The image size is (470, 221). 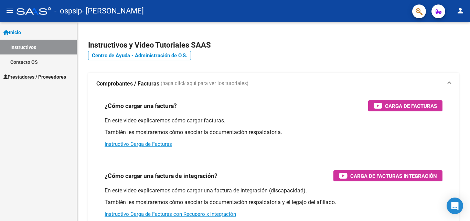 What do you see at coordinates (141, 106) in the screenshot?
I see `h3: ¿Cómo cargar una factura?` at bounding box center [141, 106].